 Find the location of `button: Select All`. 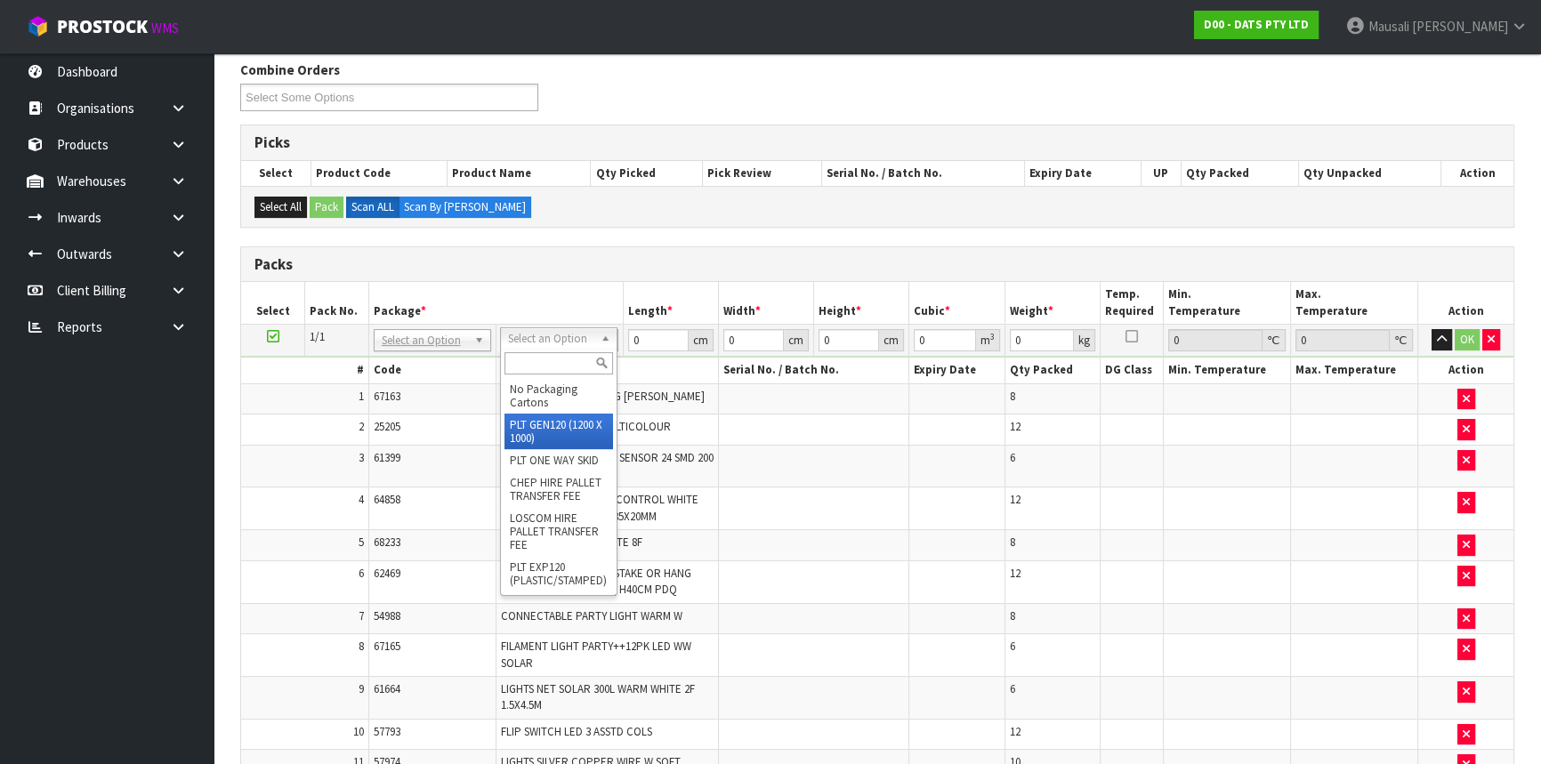

button: Select All is located at coordinates (280, 207).